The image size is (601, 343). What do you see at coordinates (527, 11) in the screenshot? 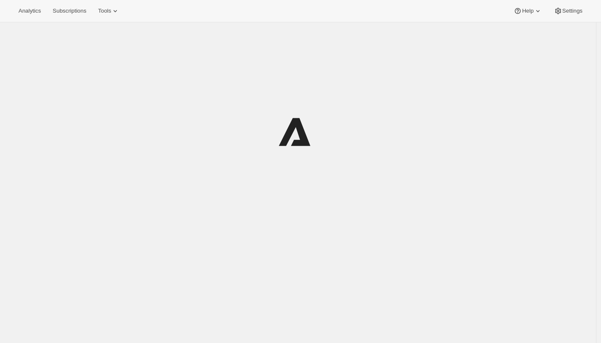
I see `span: Help` at bounding box center [527, 11].